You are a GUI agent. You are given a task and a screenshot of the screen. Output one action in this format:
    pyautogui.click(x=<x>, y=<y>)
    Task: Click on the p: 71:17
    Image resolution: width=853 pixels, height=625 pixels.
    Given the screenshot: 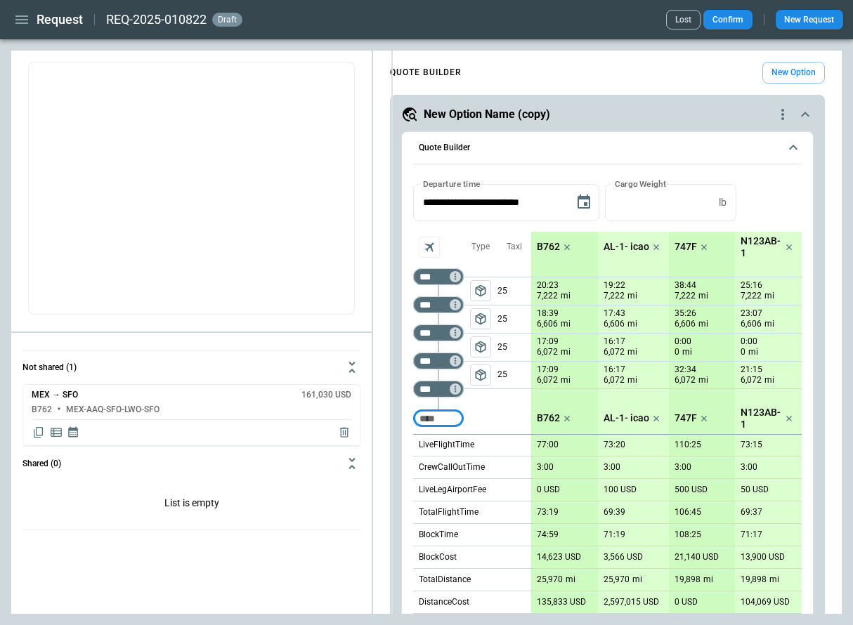 What is the action you would take?
    pyautogui.click(x=751, y=535)
    